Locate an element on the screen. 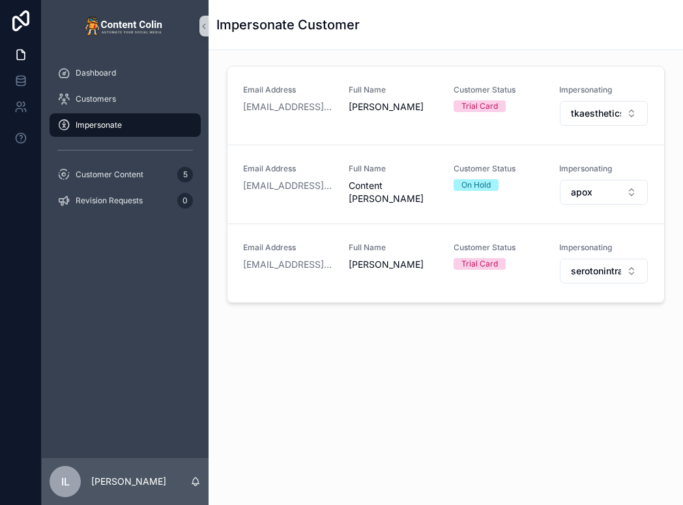  a: Revision Requests0 is located at coordinates (125, 201).